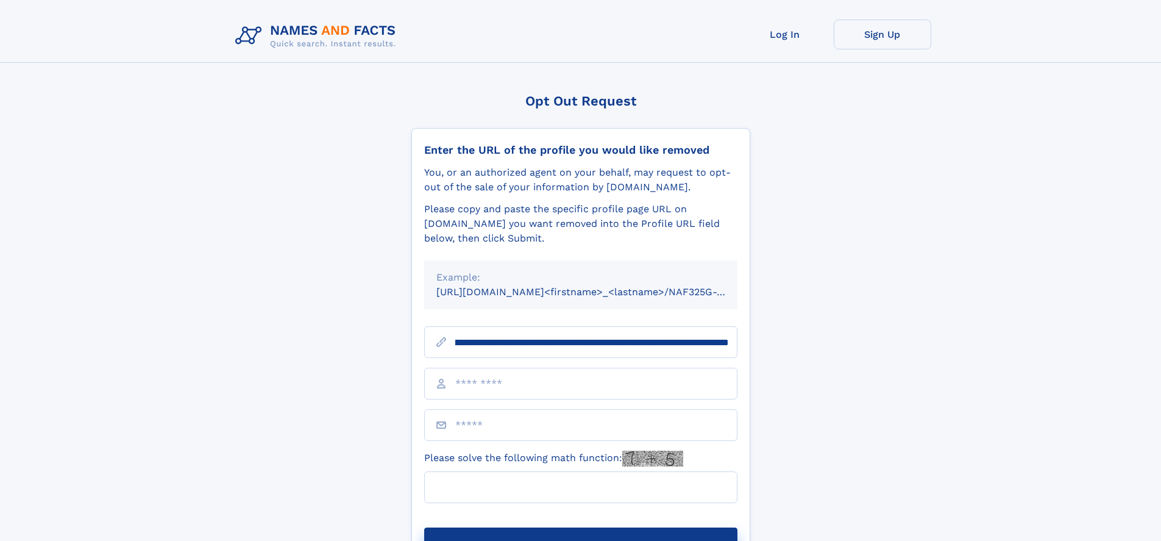 This screenshot has height=541, width=1161. What do you see at coordinates (318, 36) in the screenshot?
I see `img: Logo Names and Facts` at bounding box center [318, 36].